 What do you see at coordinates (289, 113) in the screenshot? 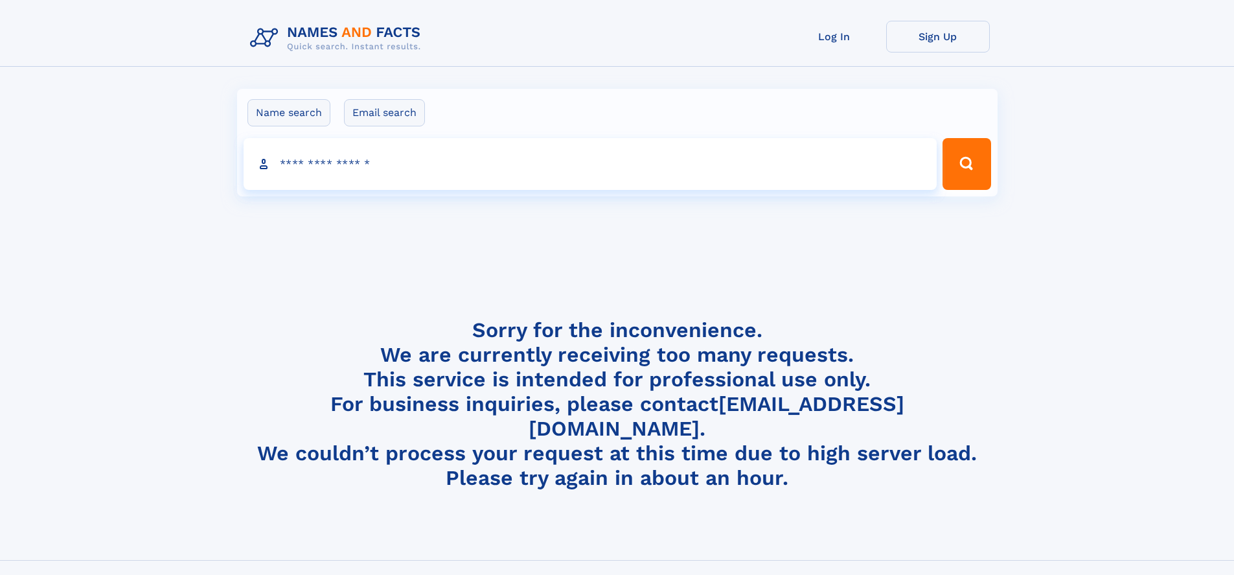
I see `label: Name search` at bounding box center [289, 113].